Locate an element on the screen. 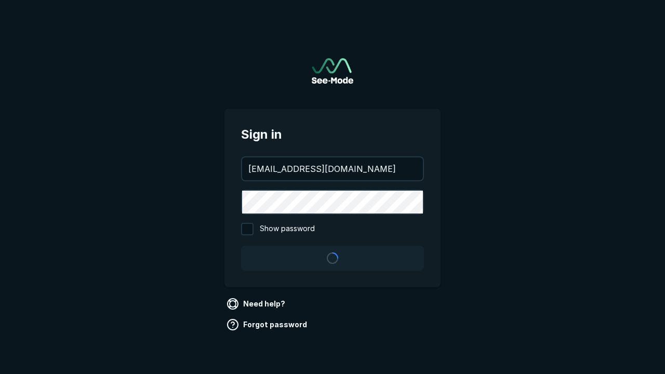 Image resolution: width=665 pixels, height=374 pixels. a: Go to sign in is located at coordinates (333, 71).